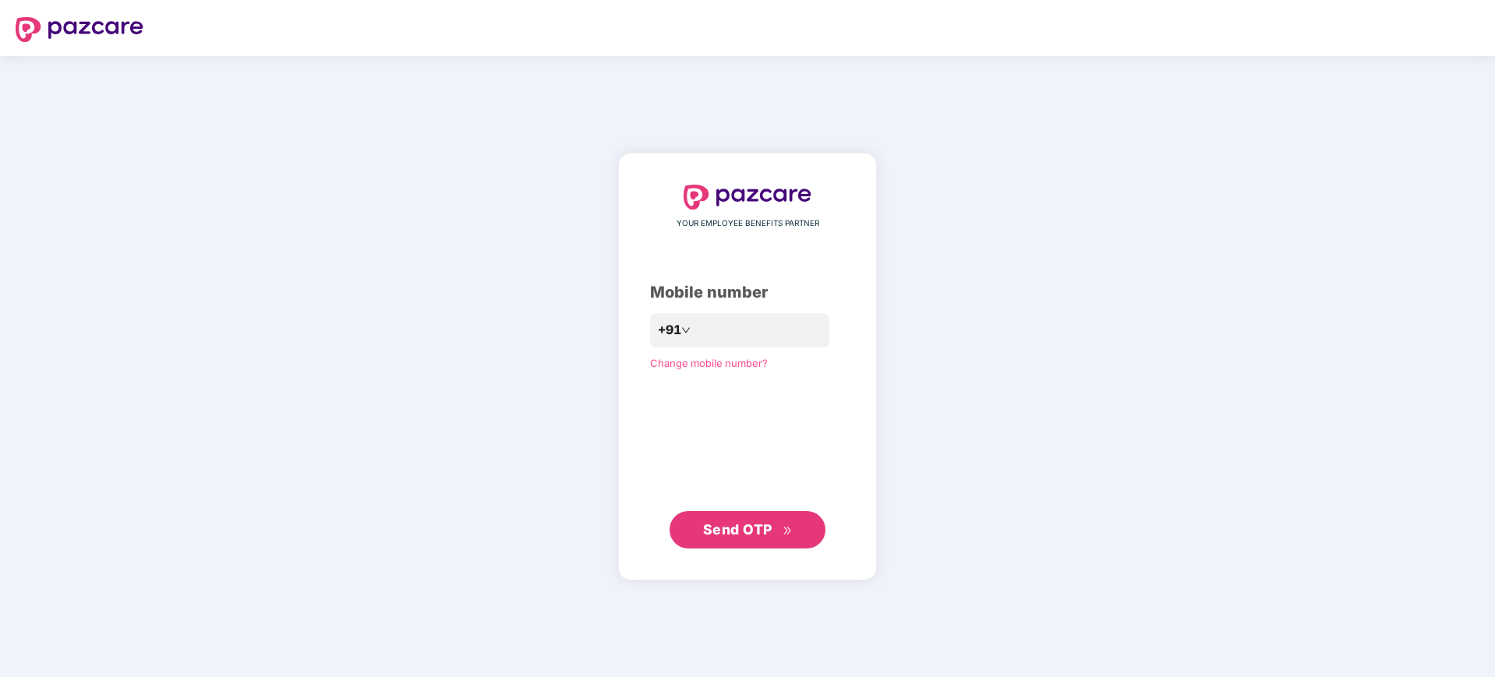 This screenshot has width=1495, height=677. Describe the element at coordinates (747, 292) in the screenshot. I see `div: Mobile number` at that location.